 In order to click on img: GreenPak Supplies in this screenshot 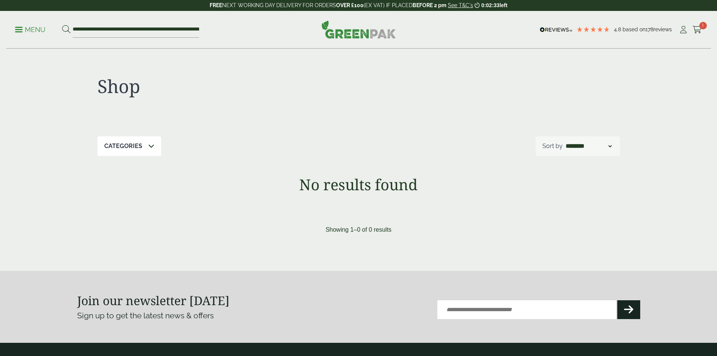, I will do `click(359, 29)`.